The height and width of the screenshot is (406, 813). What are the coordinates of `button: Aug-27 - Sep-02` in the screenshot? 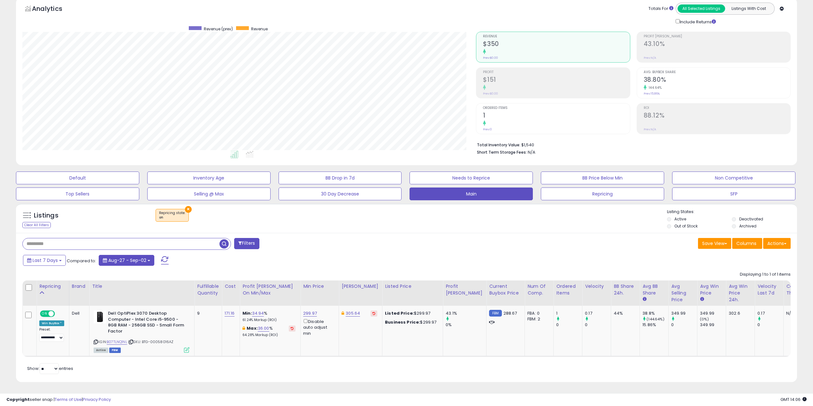 It's located at (127, 260).